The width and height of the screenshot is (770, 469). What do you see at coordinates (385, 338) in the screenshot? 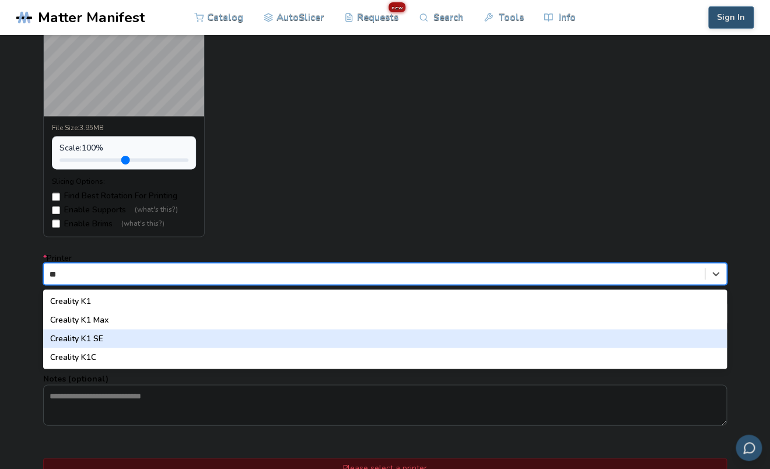
I see `div: Creality K1 SE` at bounding box center [385, 338].